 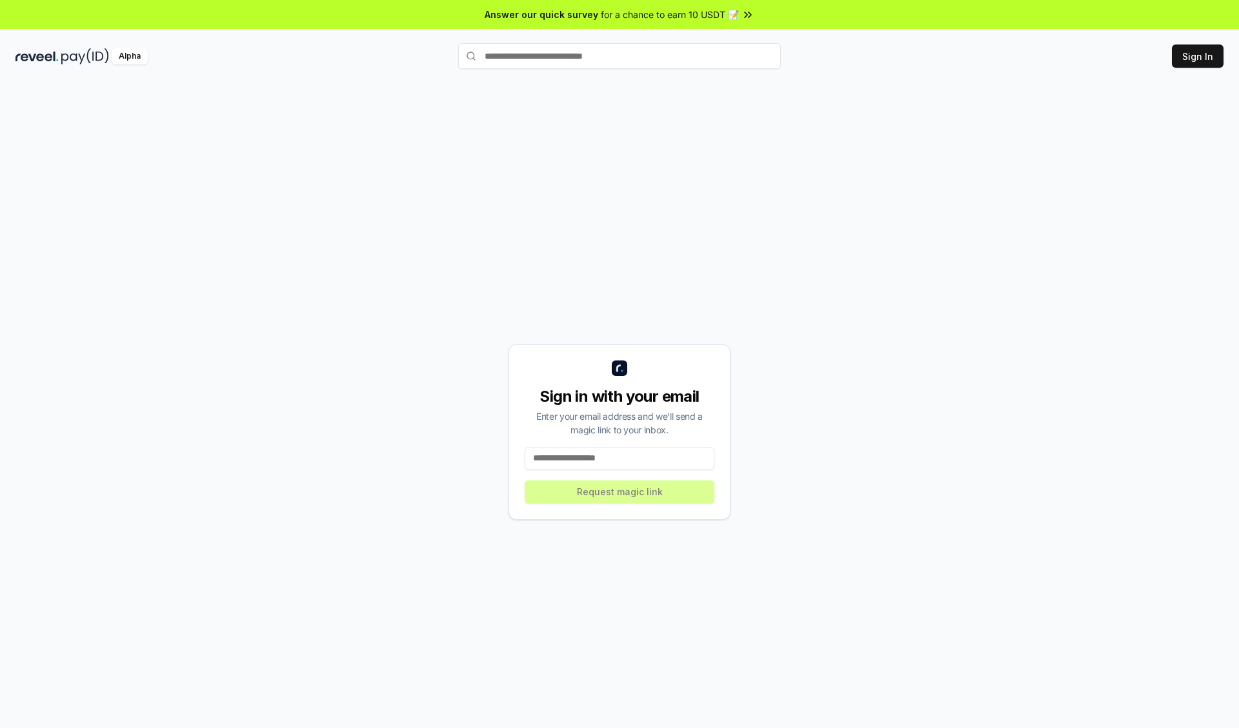 I want to click on span: Answer our quick survey, so click(x=541, y=14).